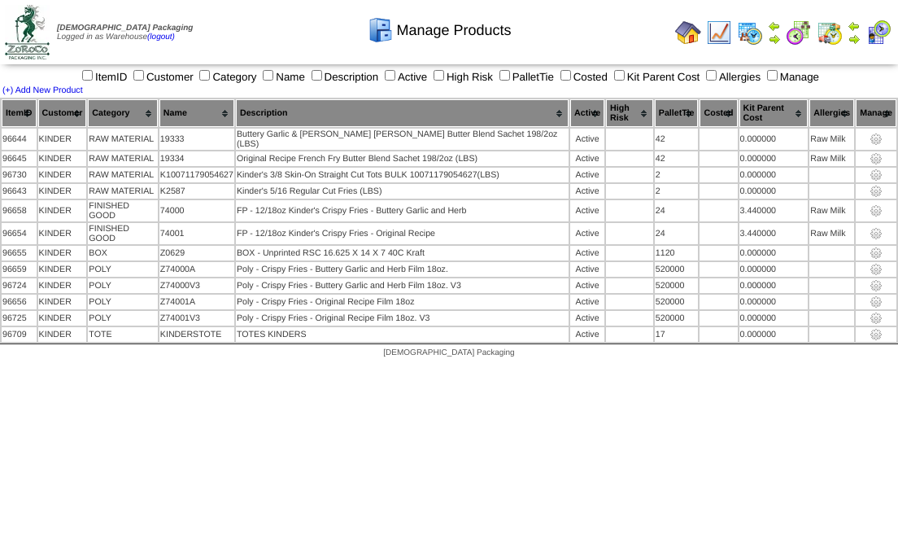 Image resolution: width=898 pixels, height=534 pixels. Describe the element at coordinates (461, 76) in the screenshot. I see `label: High Risk` at that location.